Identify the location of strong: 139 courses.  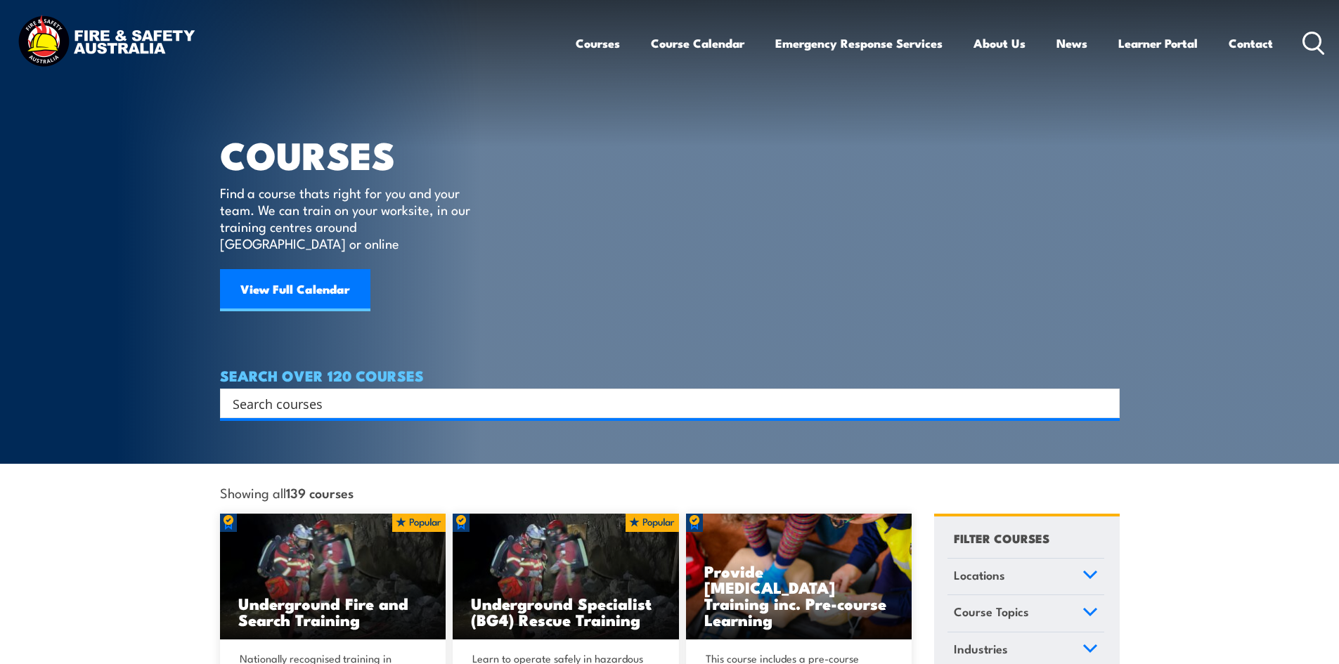
(320, 492).